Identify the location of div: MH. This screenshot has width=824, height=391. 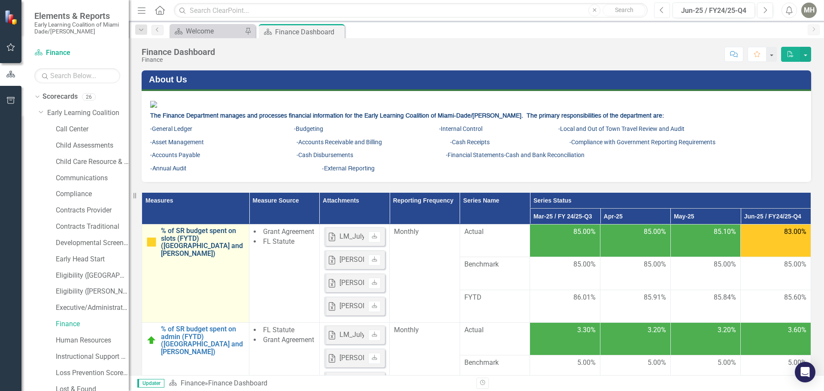
(809, 10).